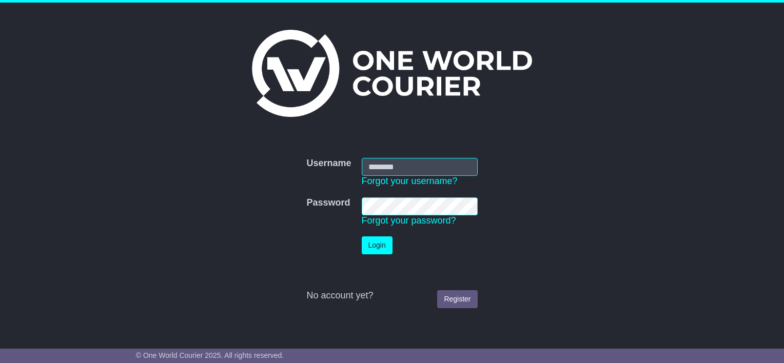  Describe the element at coordinates (457, 299) in the screenshot. I see `a: Register` at that location.